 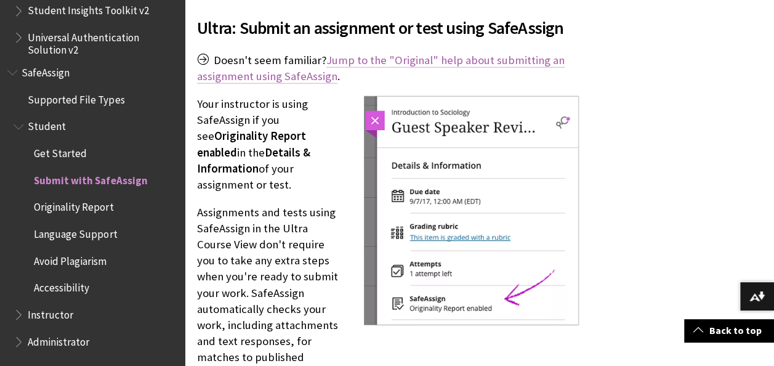 I want to click on span: Instructor, so click(x=51, y=312).